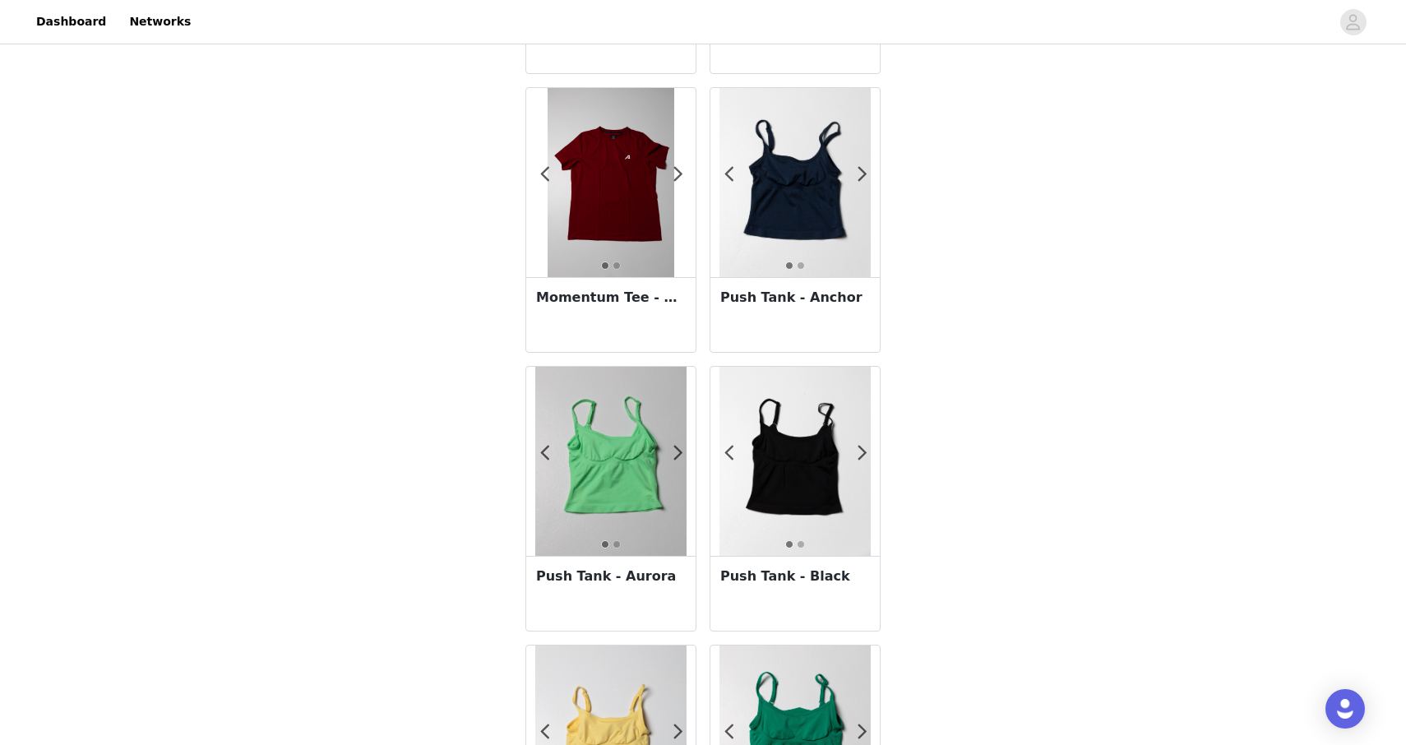  Describe the element at coordinates (795, 576) in the screenshot. I see `h3: Push Tank - Black` at that location.